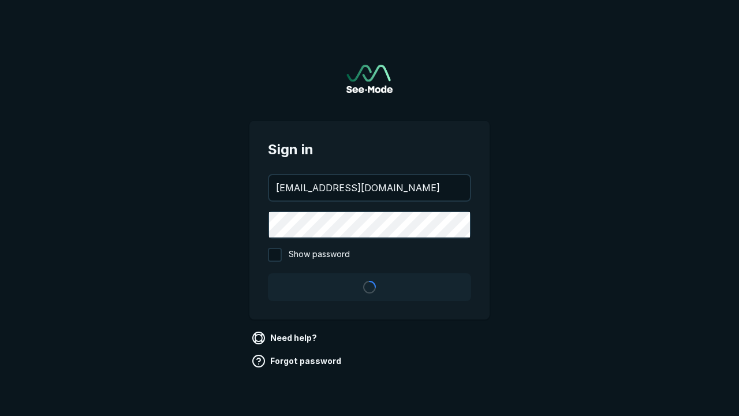  What do you see at coordinates (370, 79) in the screenshot?
I see `a: Go to sign in` at bounding box center [370, 79].